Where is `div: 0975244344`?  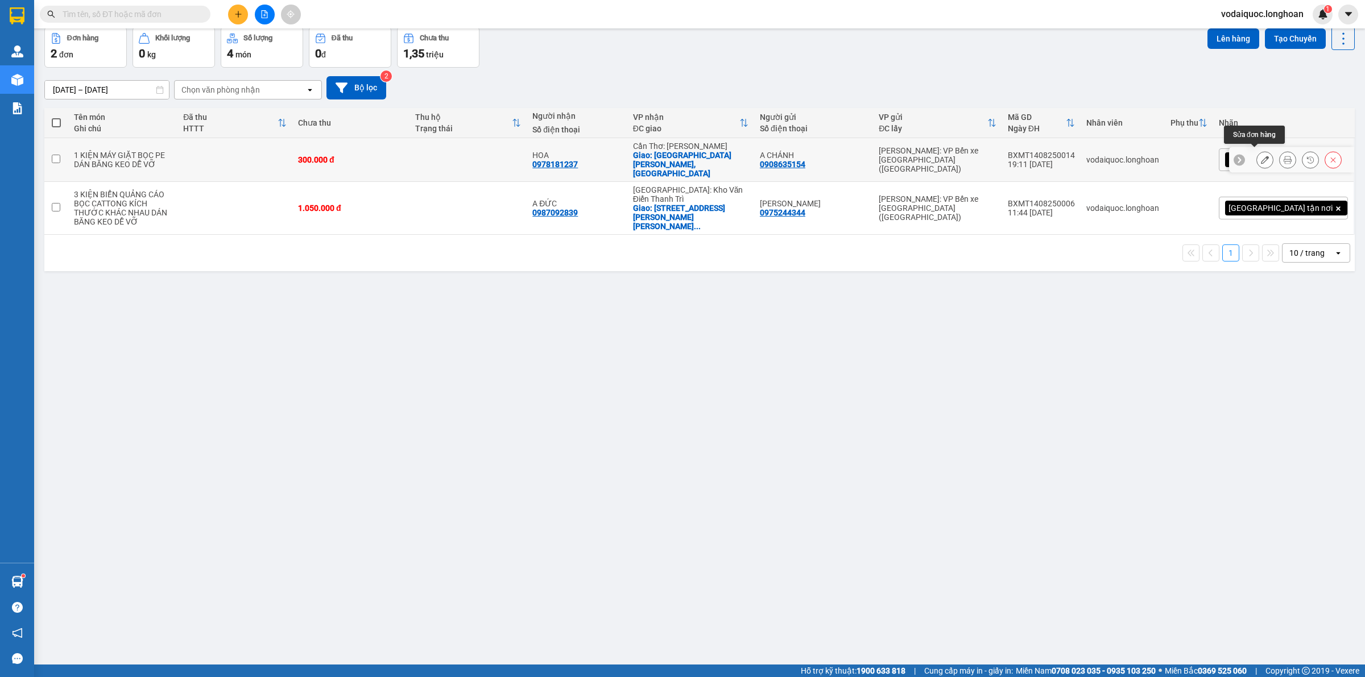
div: 0975244344 is located at coordinates (782, 213).